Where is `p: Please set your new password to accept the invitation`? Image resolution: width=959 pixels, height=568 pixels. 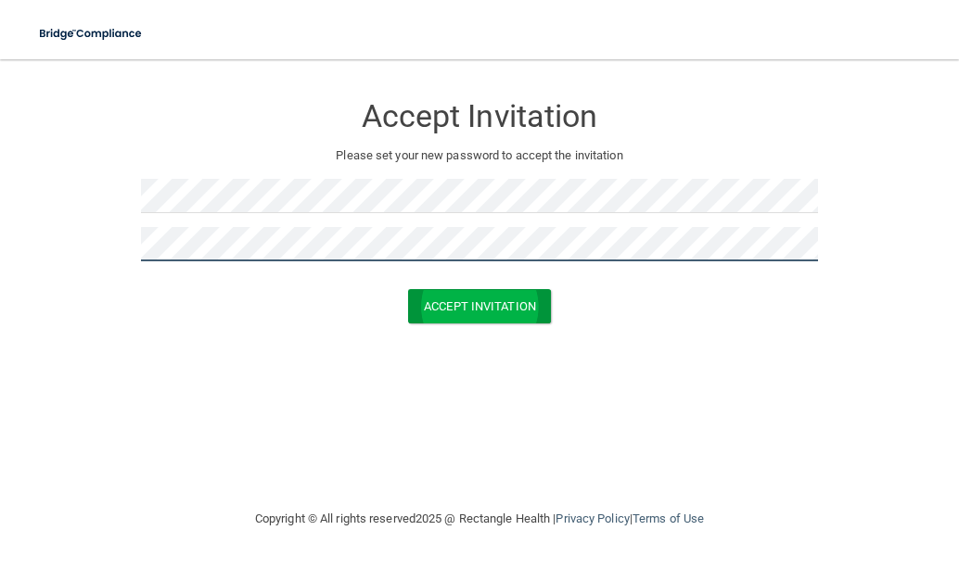 p: Please set your new password to accept the invitation is located at coordinates (479, 156).